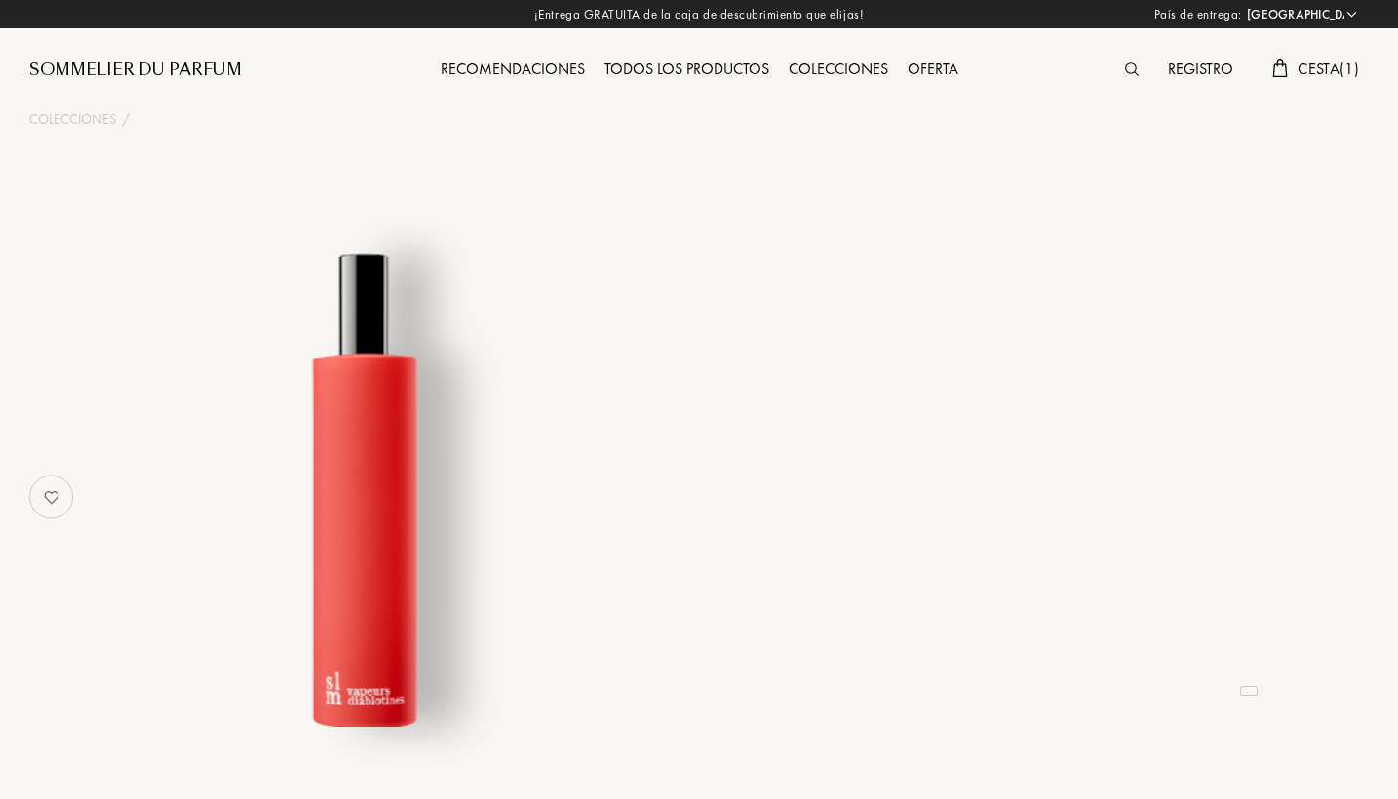 This screenshot has width=1398, height=799. What do you see at coordinates (1200, 70) in the screenshot?
I see `div: Registro` at bounding box center [1200, 70].